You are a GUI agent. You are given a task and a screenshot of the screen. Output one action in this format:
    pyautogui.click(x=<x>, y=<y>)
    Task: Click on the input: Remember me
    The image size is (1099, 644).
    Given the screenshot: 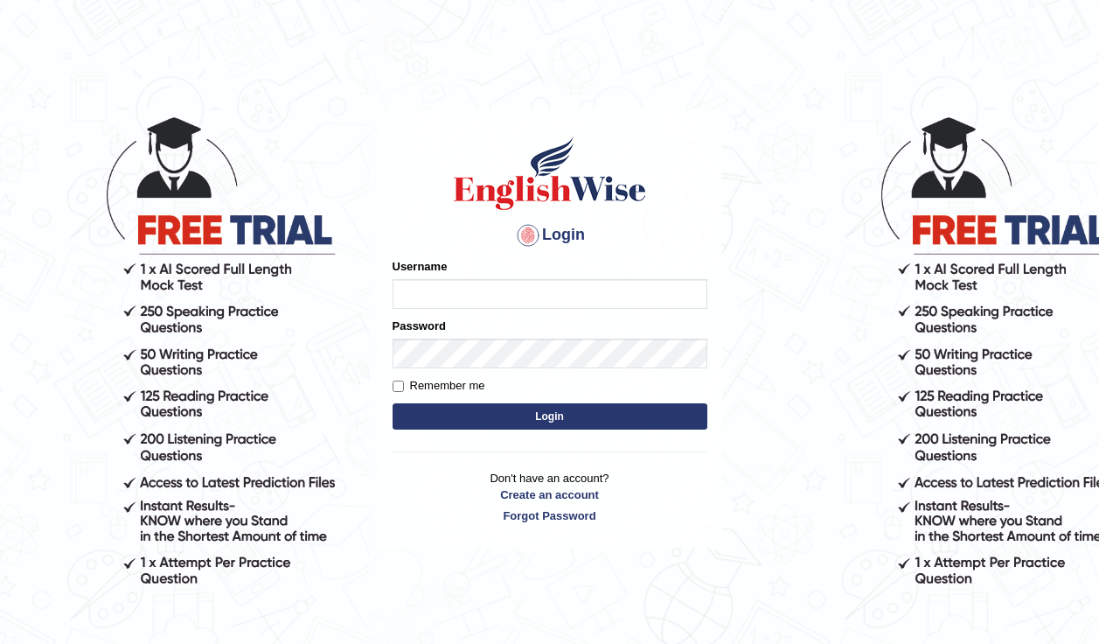 What is the action you would take?
    pyautogui.click(x=398, y=386)
    